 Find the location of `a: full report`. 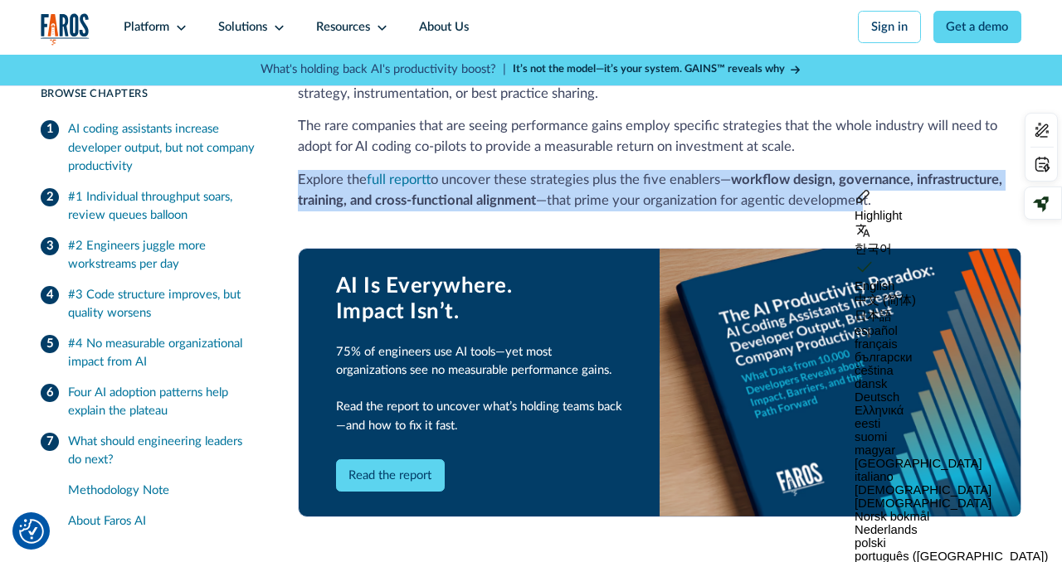

a: full report is located at coordinates (398, 180).